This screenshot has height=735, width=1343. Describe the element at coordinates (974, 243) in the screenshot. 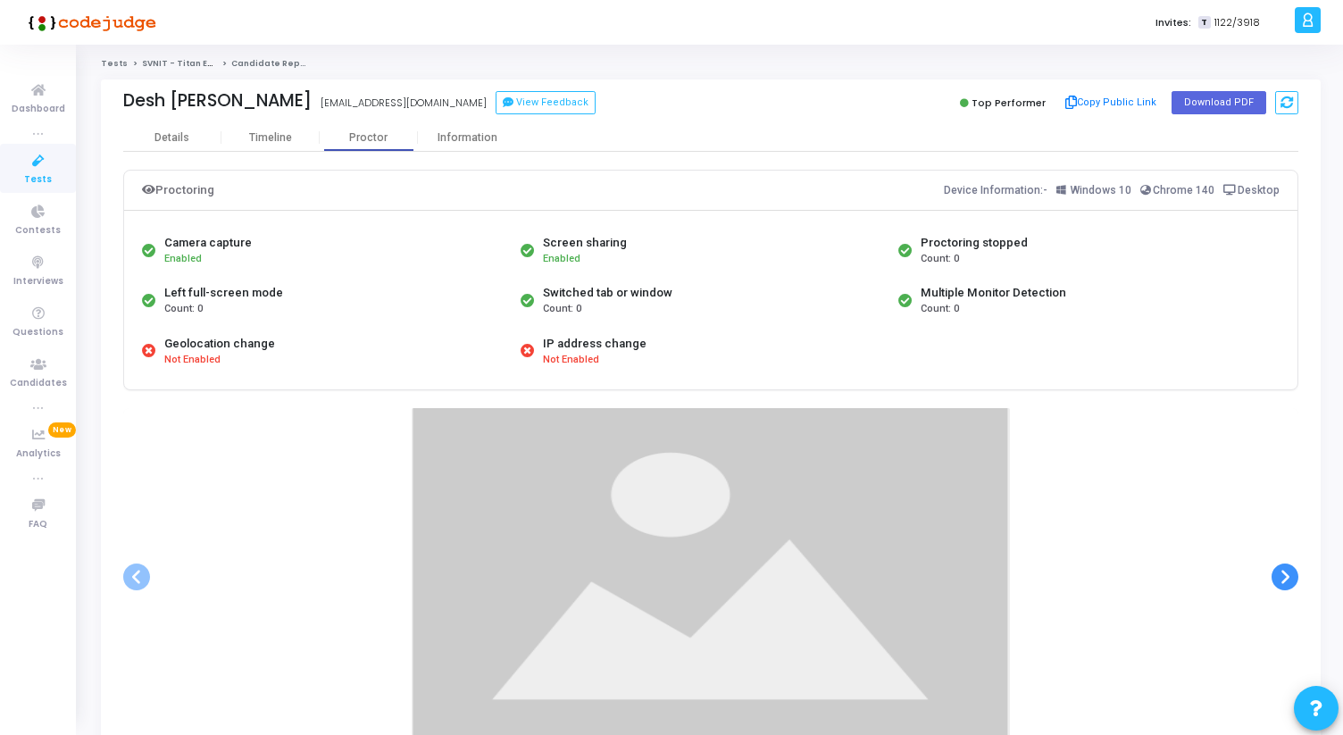

I see `div: Proctoring stopped` at that location.